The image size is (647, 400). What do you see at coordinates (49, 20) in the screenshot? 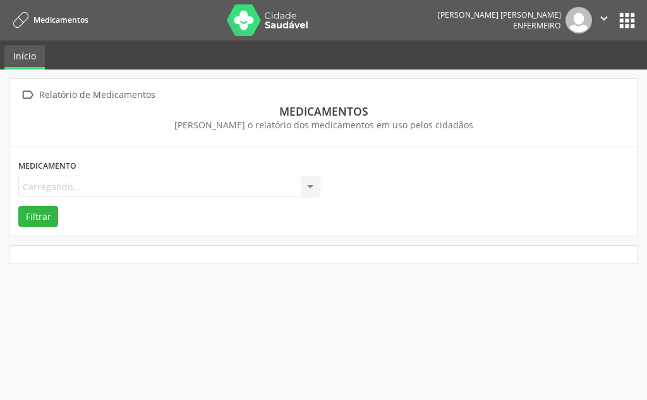
I see `a: Medicamentos` at bounding box center [49, 20].